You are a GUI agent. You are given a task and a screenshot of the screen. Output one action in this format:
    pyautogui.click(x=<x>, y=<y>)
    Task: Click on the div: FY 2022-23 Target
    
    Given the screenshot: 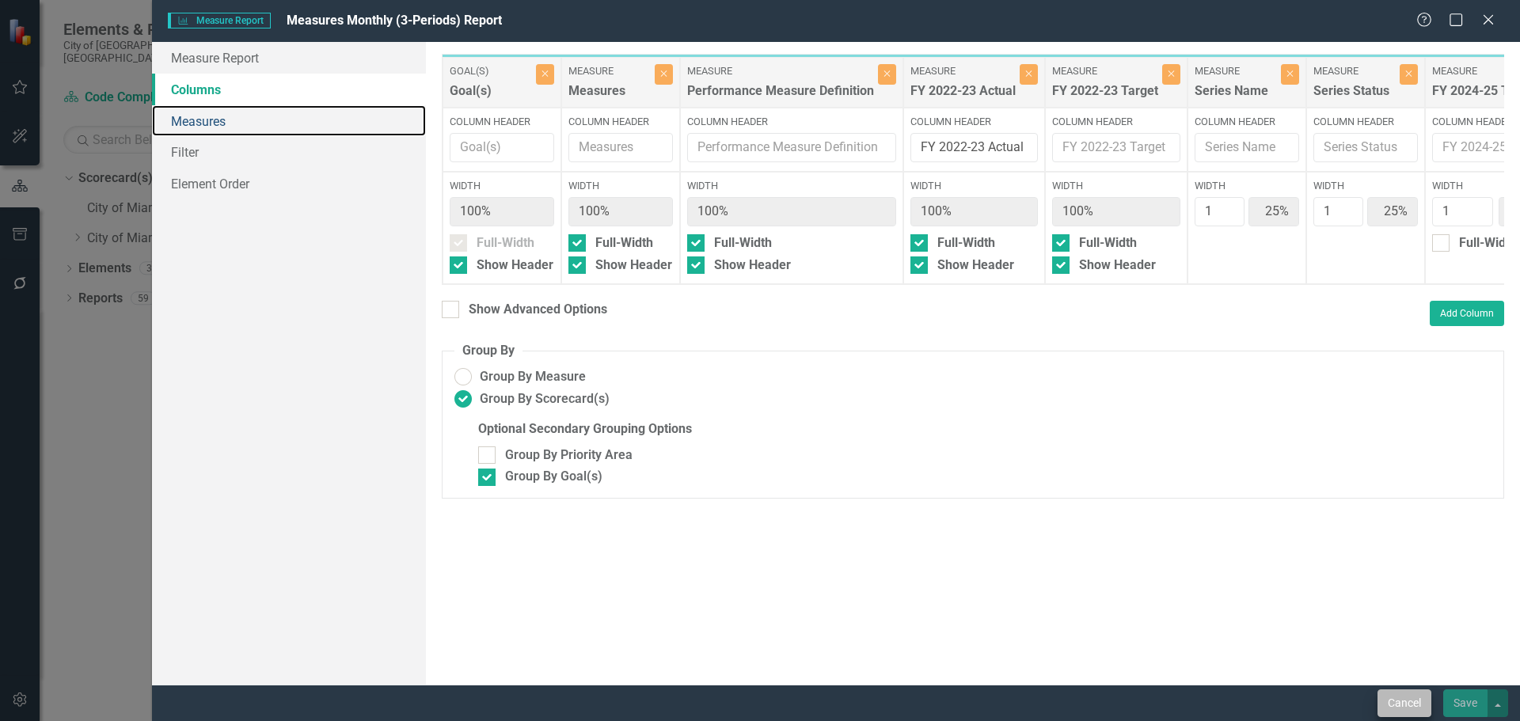 What is the action you would take?
    pyautogui.click(x=1105, y=95)
    